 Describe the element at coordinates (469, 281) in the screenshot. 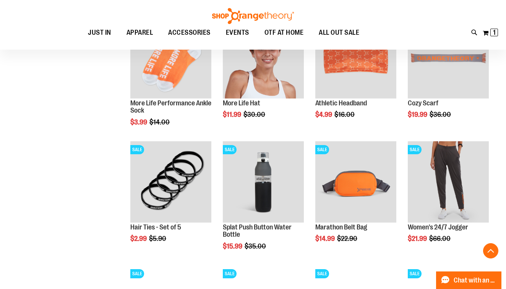

I see `button: Chat with an Expert` at that location.